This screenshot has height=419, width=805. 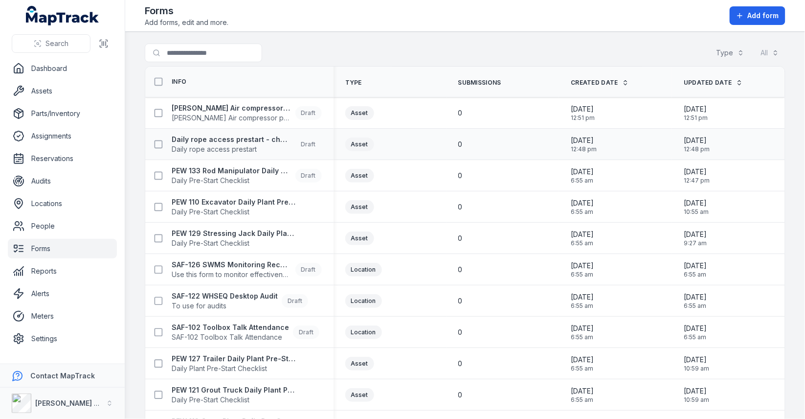 What do you see at coordinates (231, 149) in the screenshot?
I see `span: Daily rope access prestart` at bounding box center [231, 149].